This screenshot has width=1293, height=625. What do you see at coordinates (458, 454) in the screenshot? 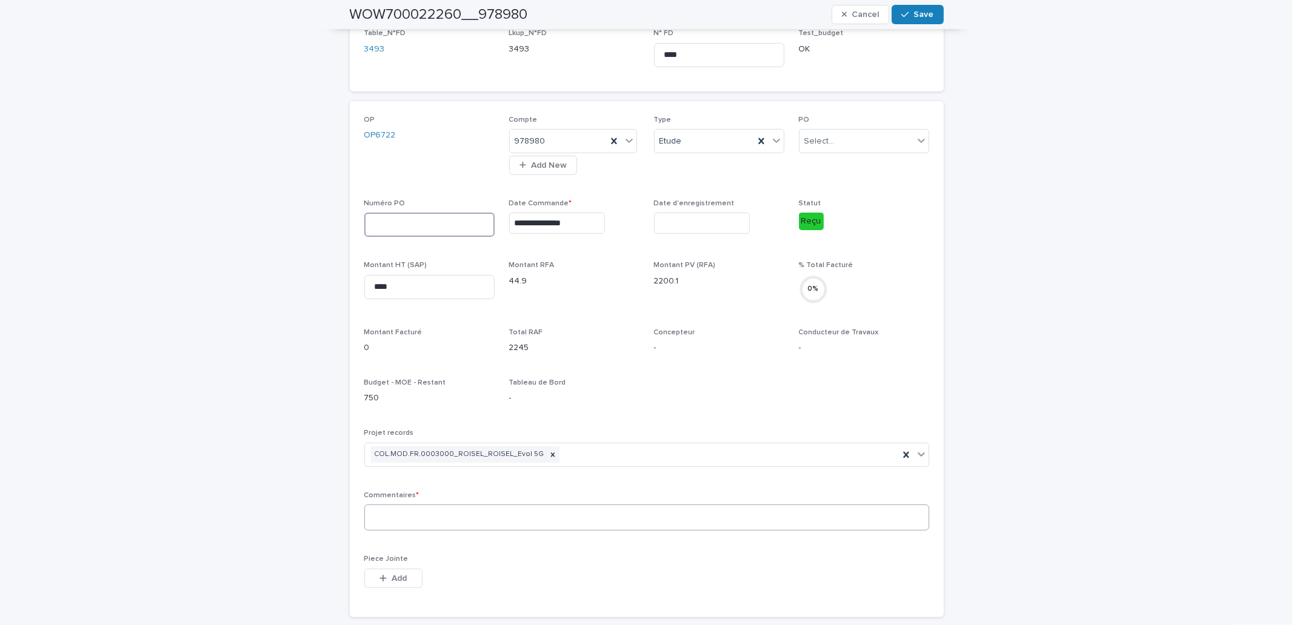
I see `div: COL.MOD.FR.0003000_ROISEL_ROISEL_Evol 5G` at bounding box center [458, 454].